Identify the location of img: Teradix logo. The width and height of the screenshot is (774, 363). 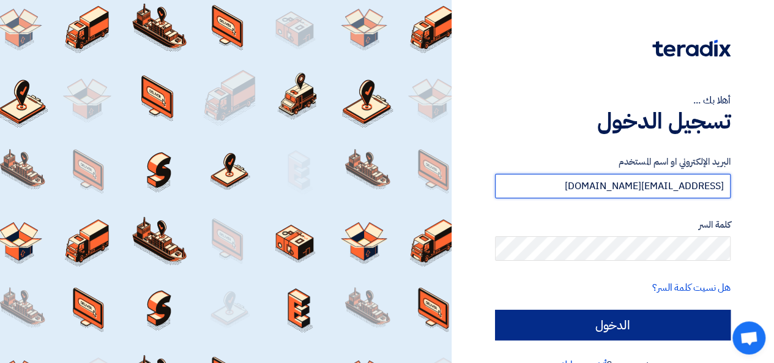
(692, 48).